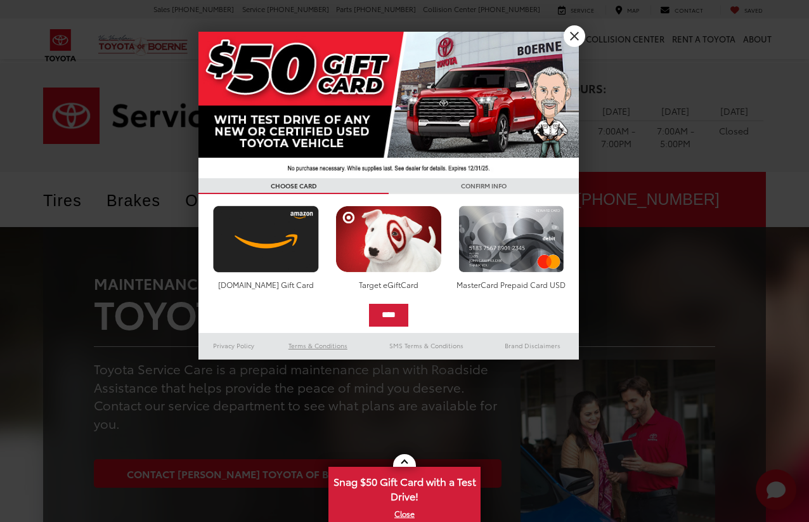 This screenshot has width=809, height=522. I want to click on a: Brand Disclaimers, so click(532, 345).